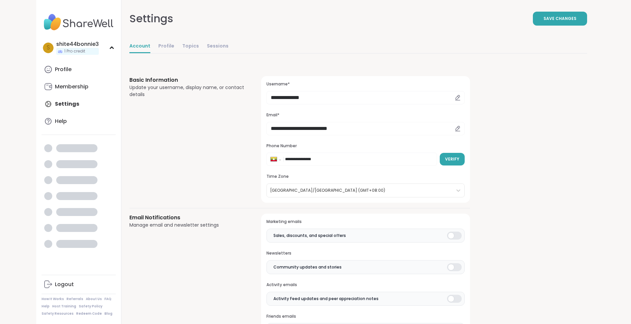 This screenshot has width=631, height=324. I want to click on h3: Email Notifications, so click(187, 218).